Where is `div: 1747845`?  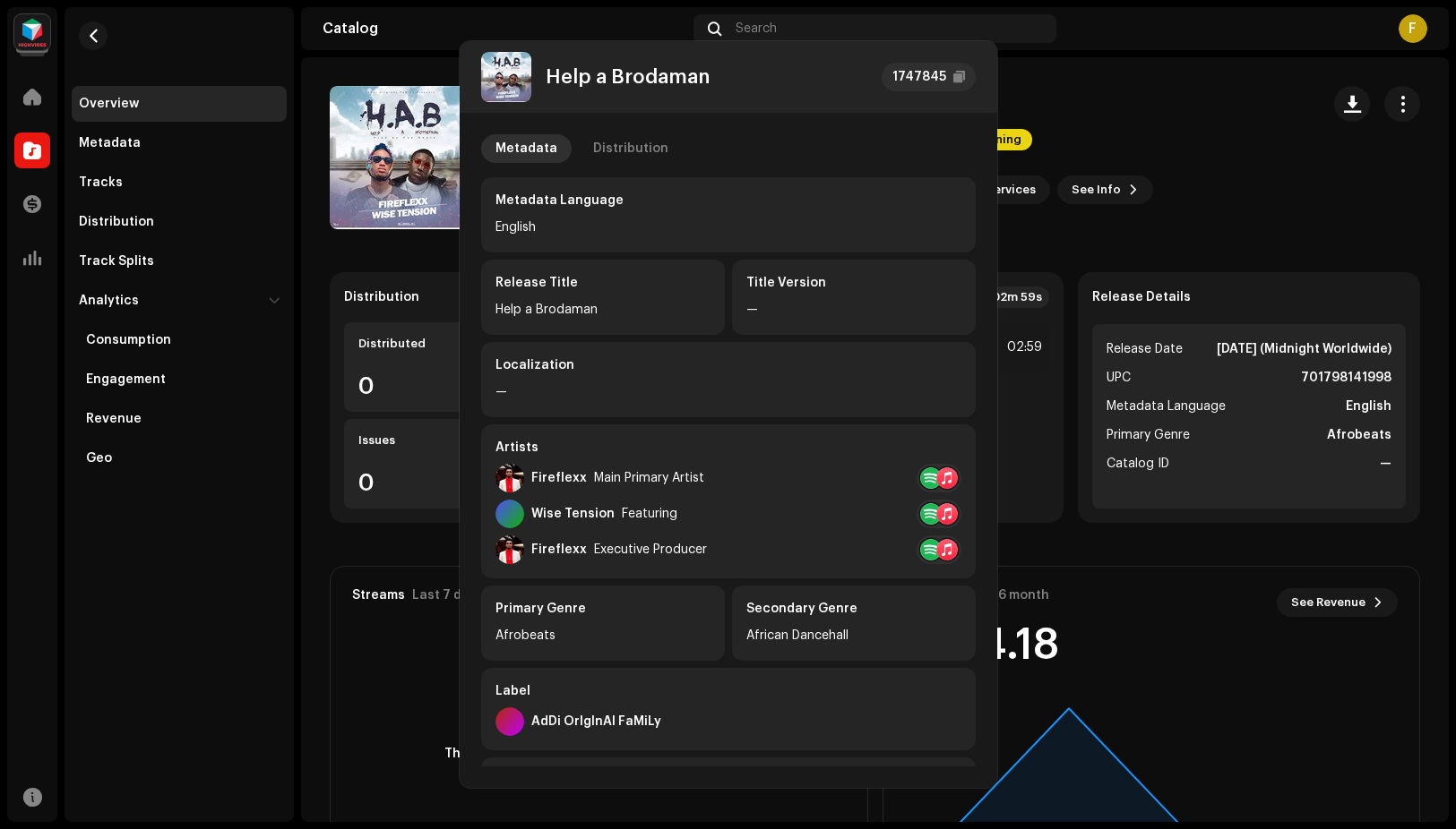 div: 1747845 is located at coordinates (920, 77).